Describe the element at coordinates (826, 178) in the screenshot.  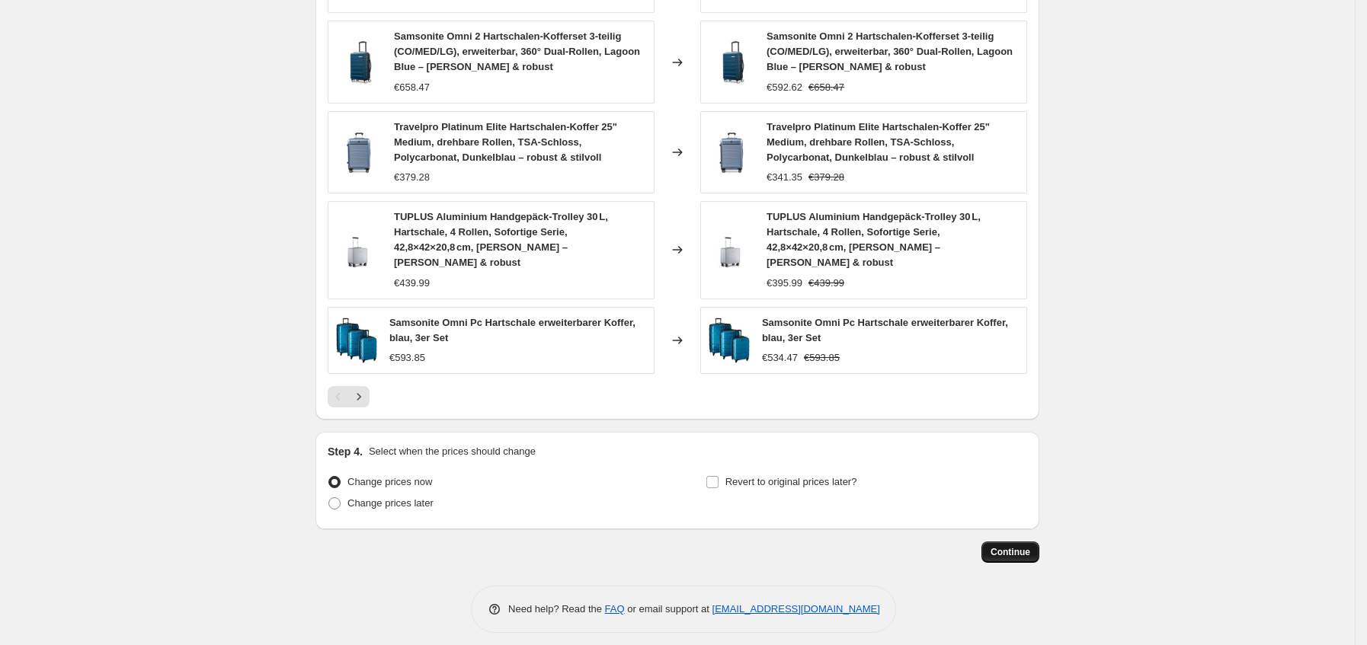
I see `strike: €379.28` at that location.